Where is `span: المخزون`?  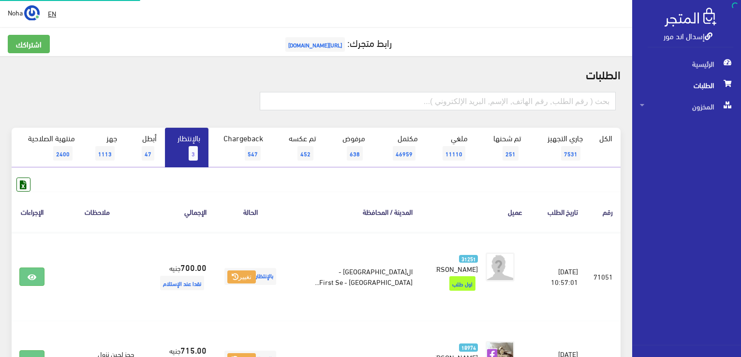
span: المخزون is located at coordinates (686, 106).